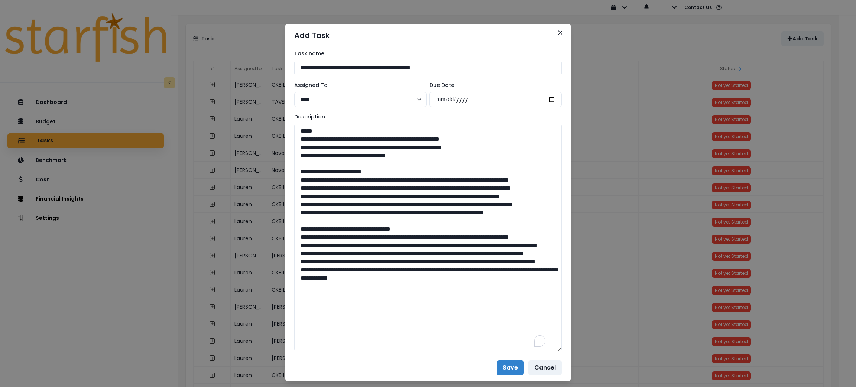 The image size is (856, 387). What do you see at coordinates (545, 368) in the screenshot?
I see `button: Cancel` at bounding box center [545, 368].